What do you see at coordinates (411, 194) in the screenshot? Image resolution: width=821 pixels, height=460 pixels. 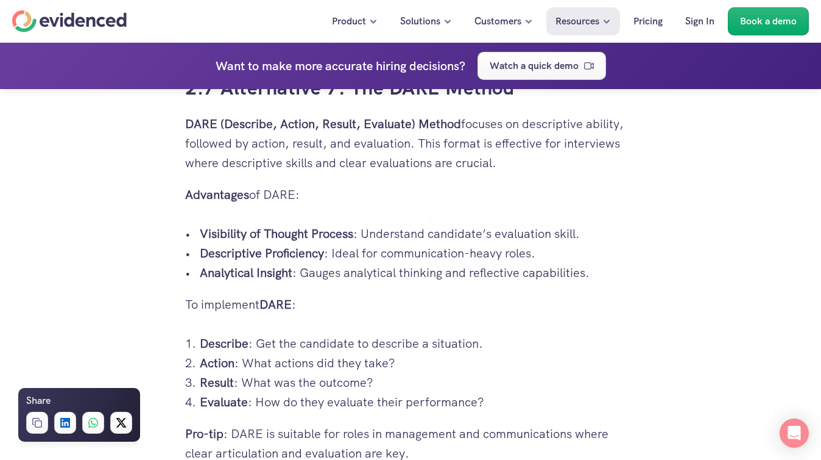 I see `p: of DARE:` at bounding box center [411, 194].